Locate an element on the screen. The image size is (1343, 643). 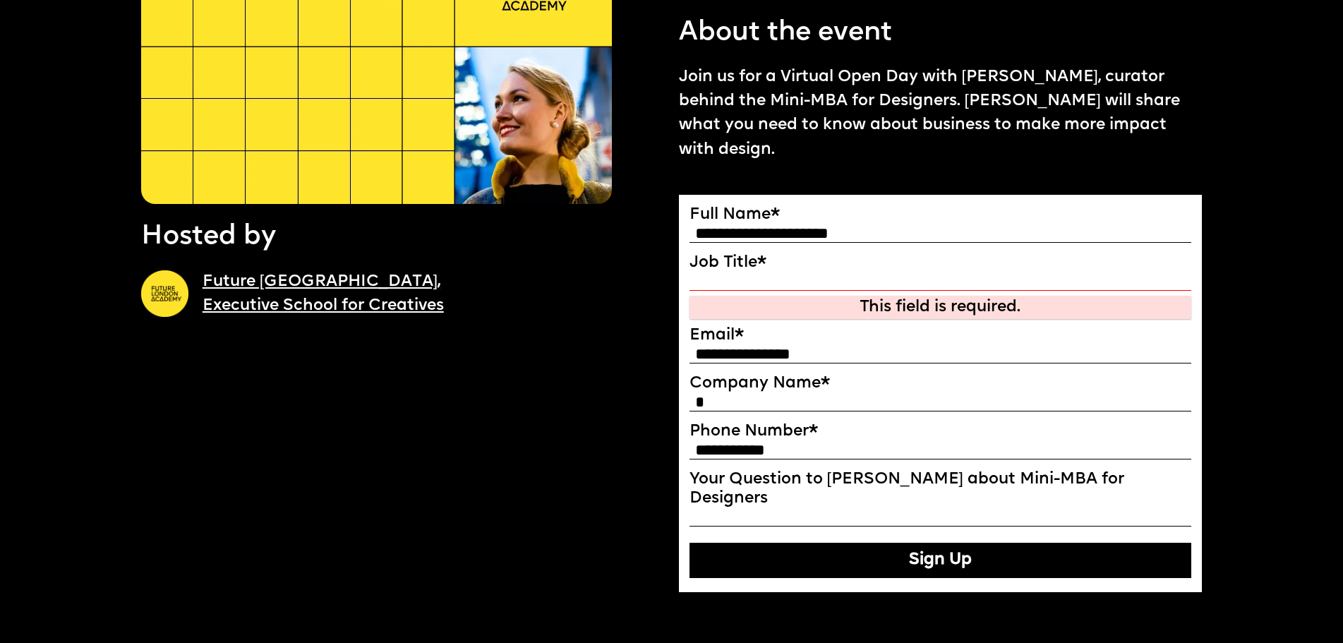
div: This field is required. is located at coordinates (940, 307).